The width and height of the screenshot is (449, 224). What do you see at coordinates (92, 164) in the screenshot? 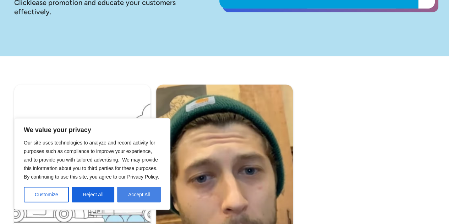
I see `div: We value your privacy` at bounding box center [92, 164].